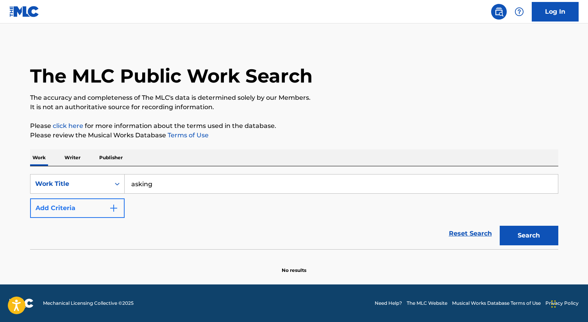 The height and width of the screenshot is (322, 588). I want to click on img: help, so click(519, 12).